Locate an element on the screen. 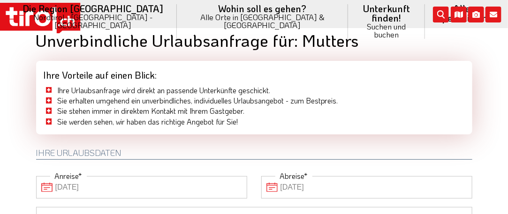 The height and width of the screenshot is (214, 508). div: Ihre Vorteile auf einen Blick: is located at coordinates (254, 73).